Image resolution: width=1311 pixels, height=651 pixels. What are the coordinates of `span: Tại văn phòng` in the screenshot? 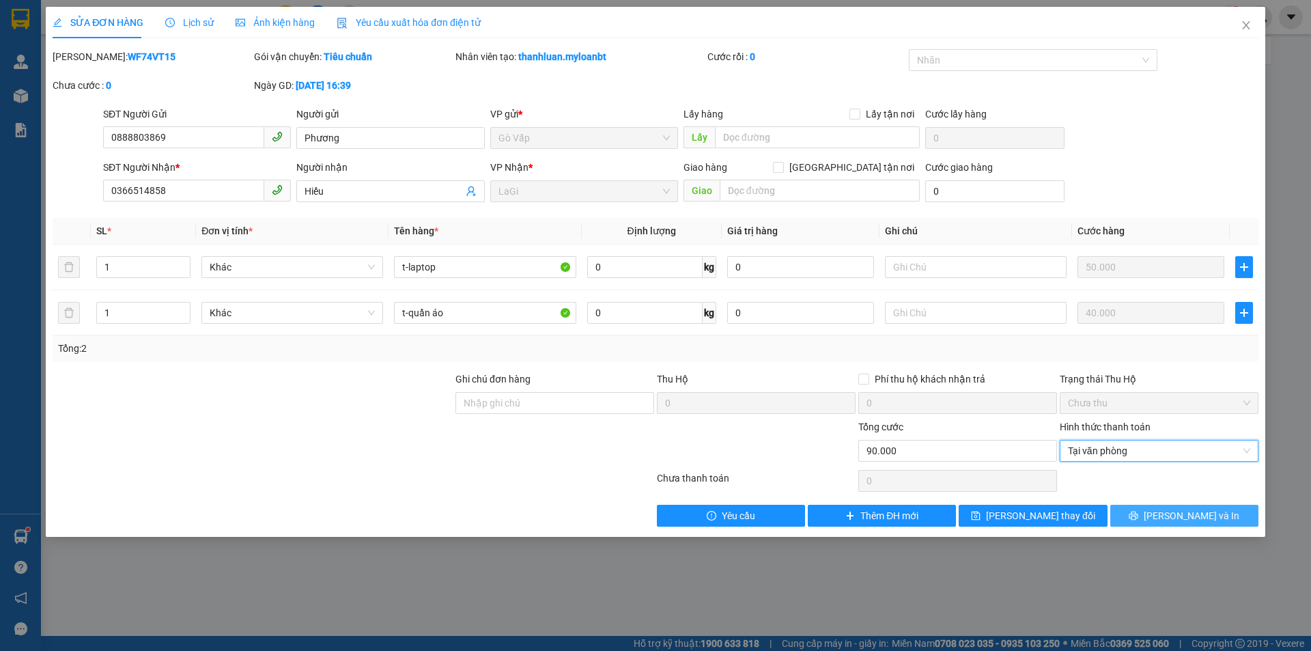 It's located at (1159, 451).